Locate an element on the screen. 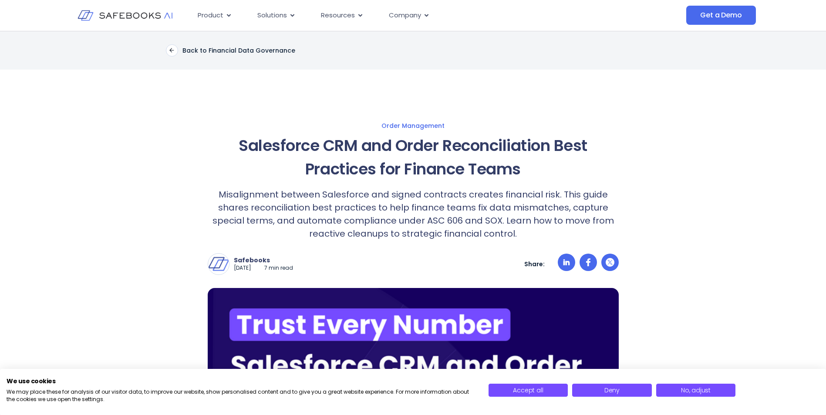 This screenshot has width=826, height=415. button: Adjust cookie preferences is located at coordinates (696, 391).